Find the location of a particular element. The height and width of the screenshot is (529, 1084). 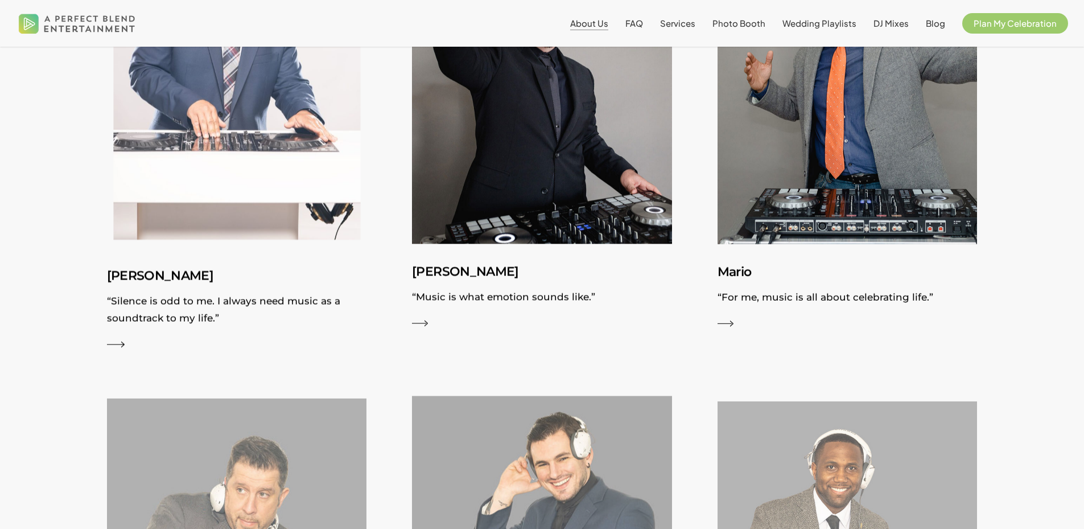

p: “Music is what emotion sounds like.” is located at coordinates (542, 300).